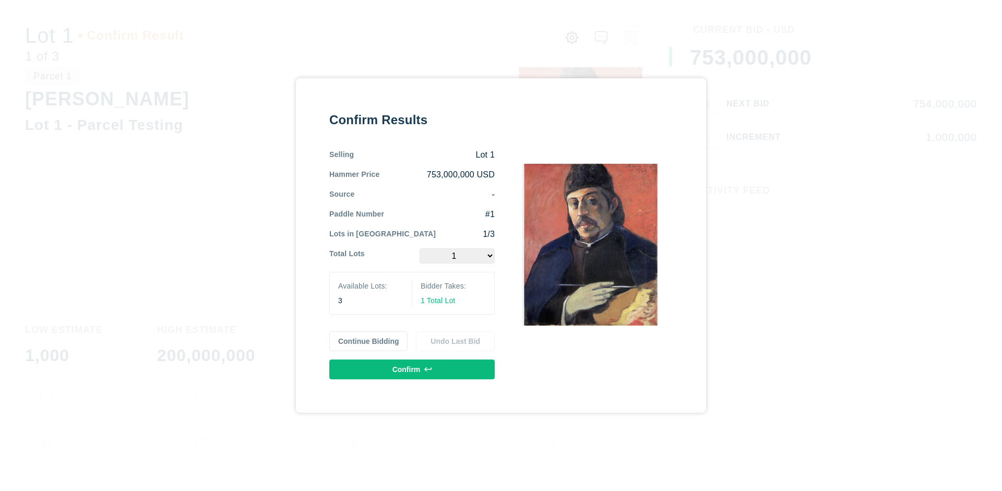 This screenshot has width=1002, height=491. Describe the element at coordinates (453, 286) in the screenshot. I see `div: Bidder Takes:` at that location.